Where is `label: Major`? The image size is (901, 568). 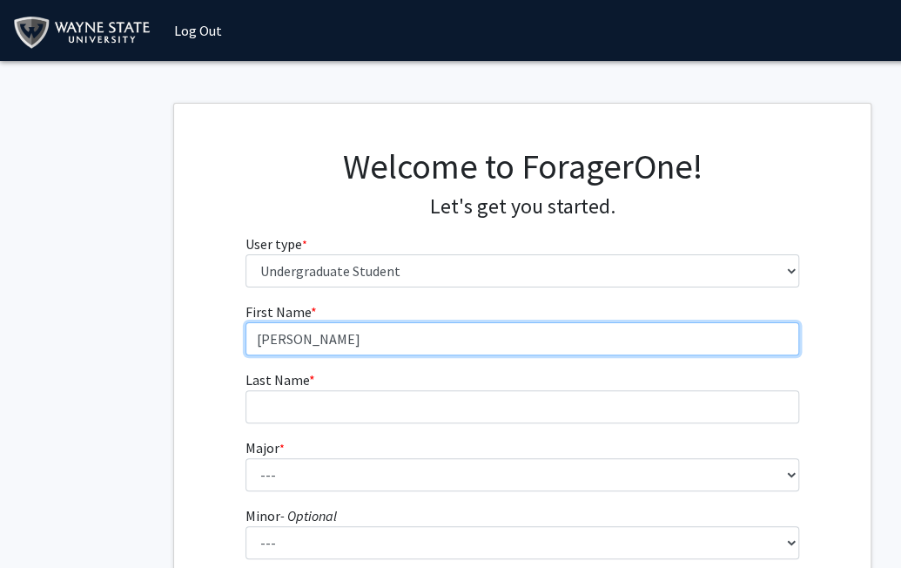 label: Major is located at coordinates (265, 447).